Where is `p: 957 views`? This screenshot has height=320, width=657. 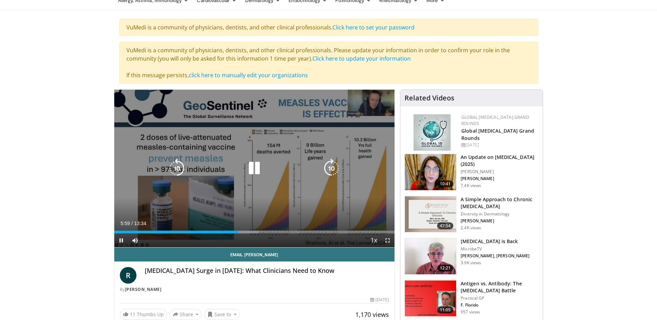
p: 957 views is located at coordinates (470, 312).